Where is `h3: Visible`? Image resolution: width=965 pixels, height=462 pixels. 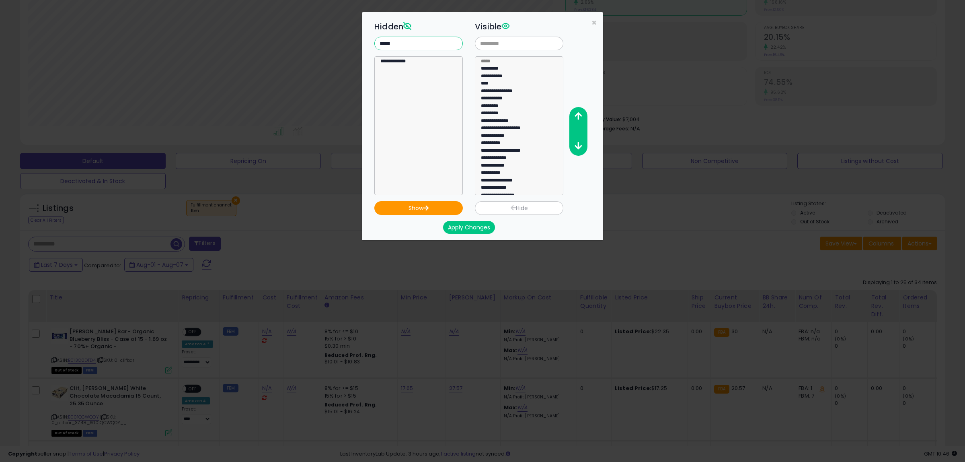 h3: Visible is located at coordinates (519, 27).